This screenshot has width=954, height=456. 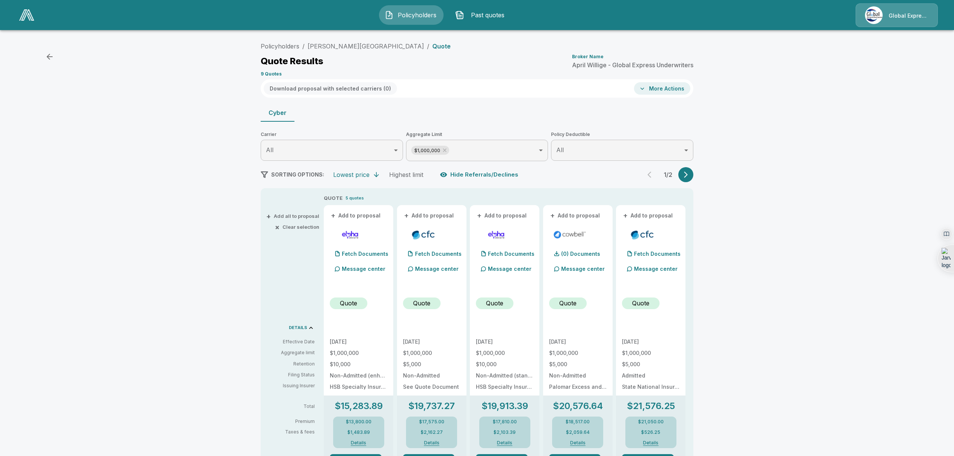 What do you see at coordinates (351, 175) in the screenshot?
I see `div: Lowest price` at bounding box center [351, 175].